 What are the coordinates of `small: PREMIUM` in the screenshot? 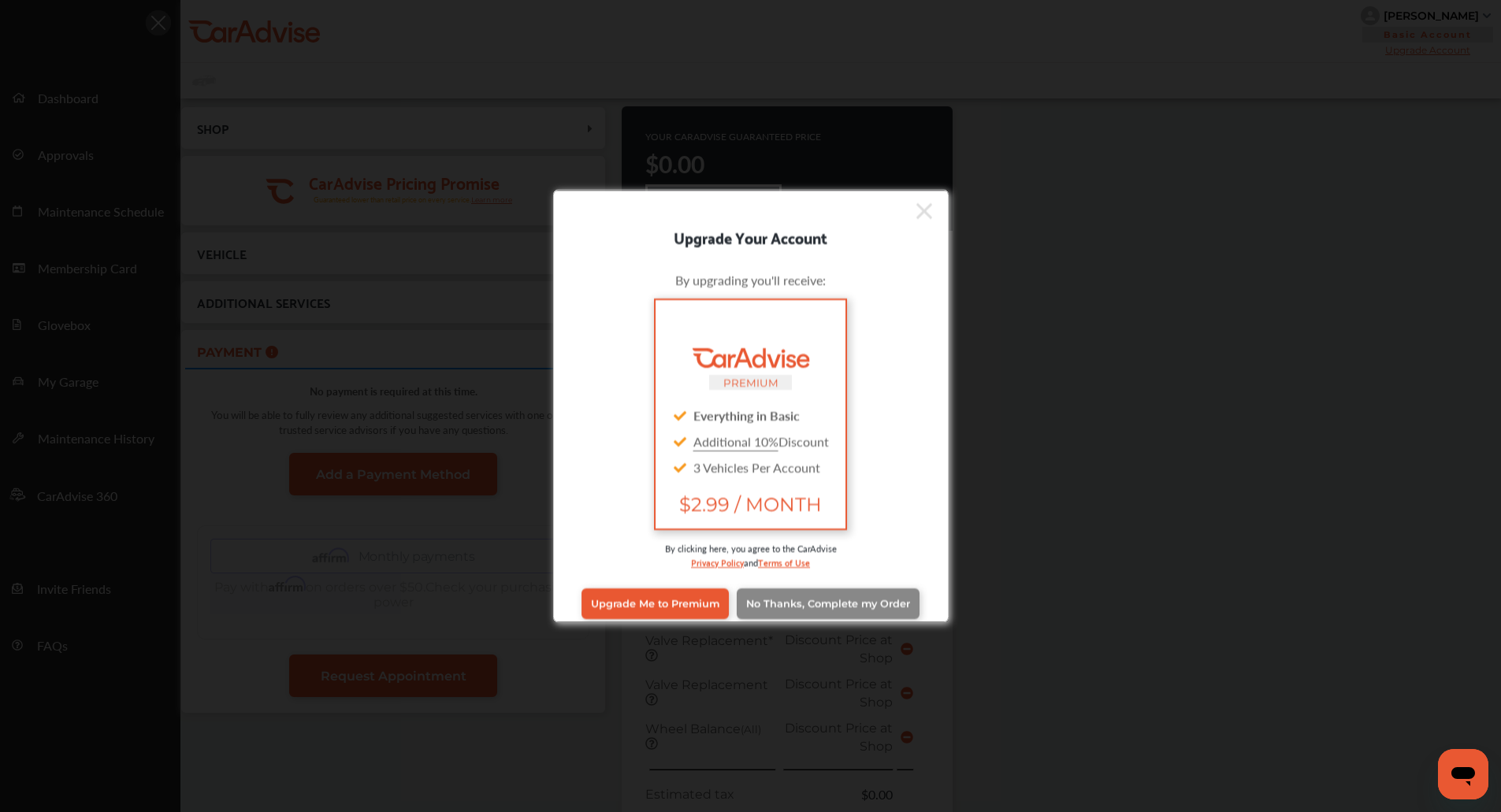 It's located at (751, 382).